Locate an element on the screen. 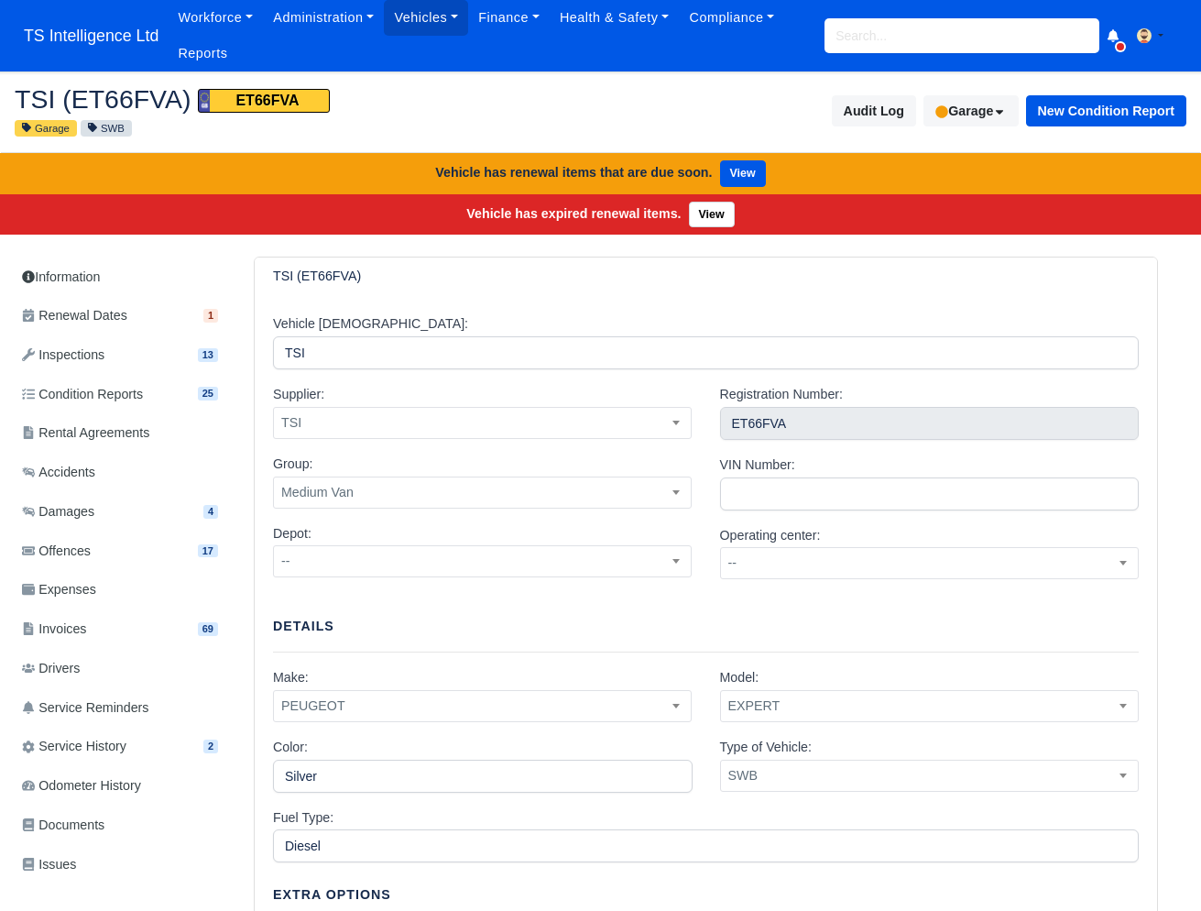 This screenshot has height=911, width=1201. strong: Extra Options is located at coordinates (332, 894).